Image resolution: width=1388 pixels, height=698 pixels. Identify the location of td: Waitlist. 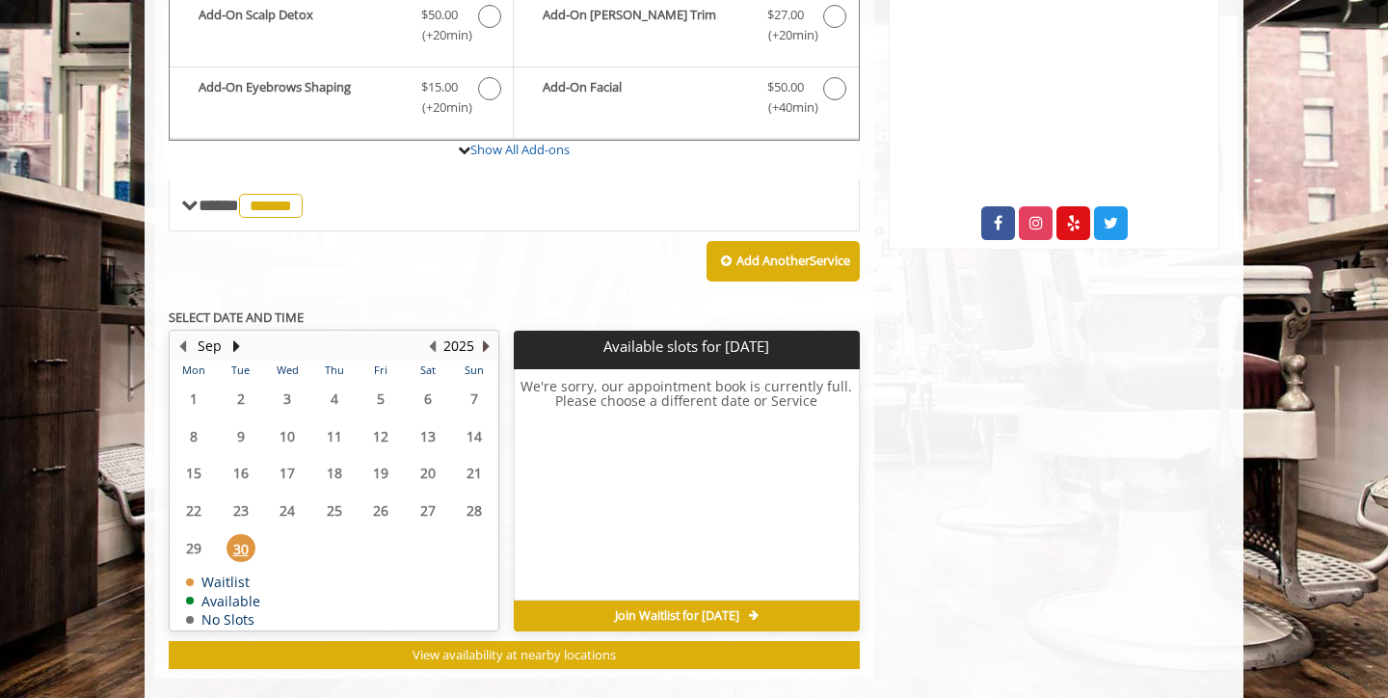
(223, 581).